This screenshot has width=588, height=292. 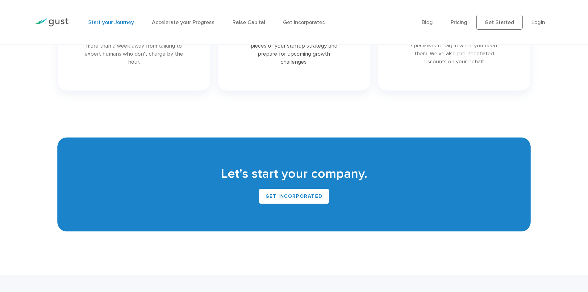 I want to click on a: Login, so click(x=539, y=22).